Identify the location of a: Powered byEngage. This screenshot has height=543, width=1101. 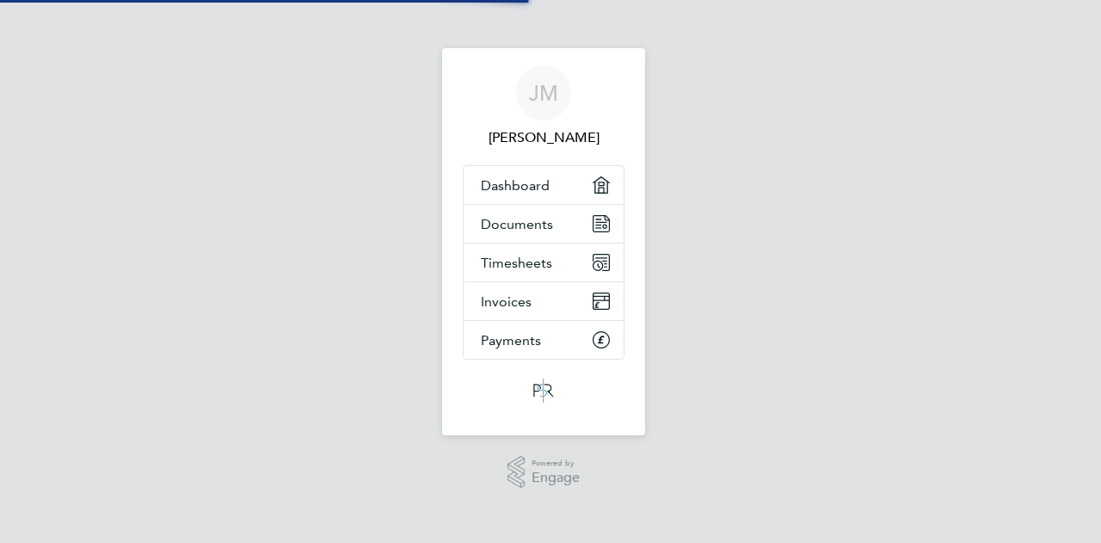
(544, 472).